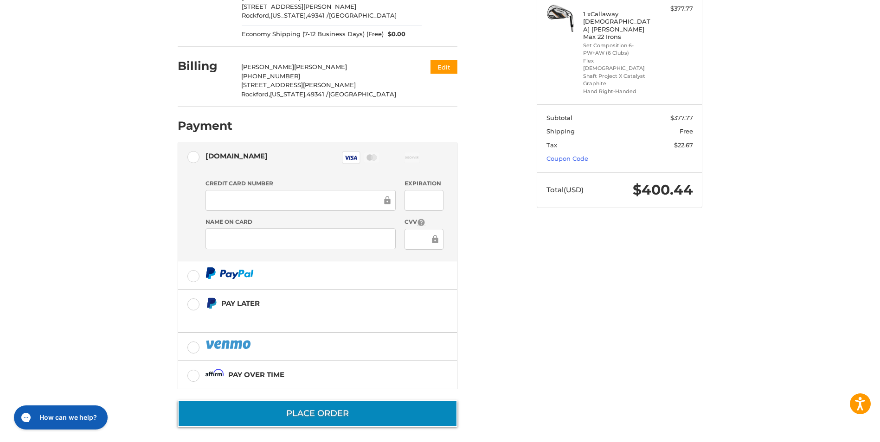 The image size is (880, 442). I want to click on span: Economy Shipping (7-12 Business Days) (Free), so click(313, 34).